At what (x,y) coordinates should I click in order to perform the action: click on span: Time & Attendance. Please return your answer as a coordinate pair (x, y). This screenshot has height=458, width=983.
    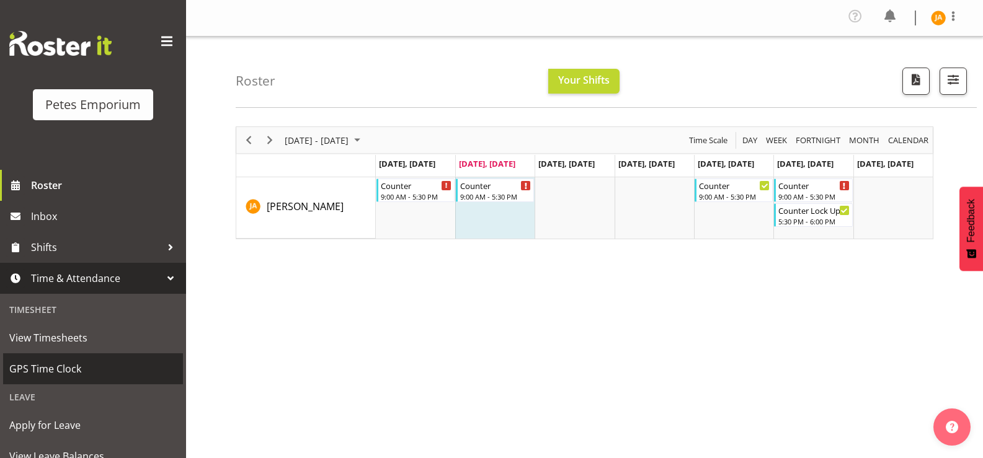
    Looking at the image, I should click on (96, 279).